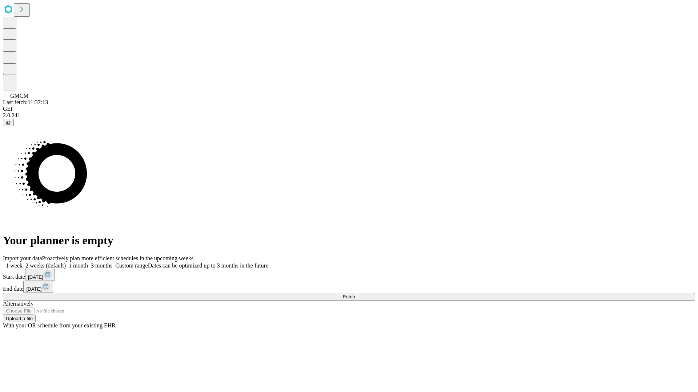 The width and height of the screenshot is (698, 392). Describe the element at coordinates (349, 297) in the screenshot. I see `button: Fetch` at that location.